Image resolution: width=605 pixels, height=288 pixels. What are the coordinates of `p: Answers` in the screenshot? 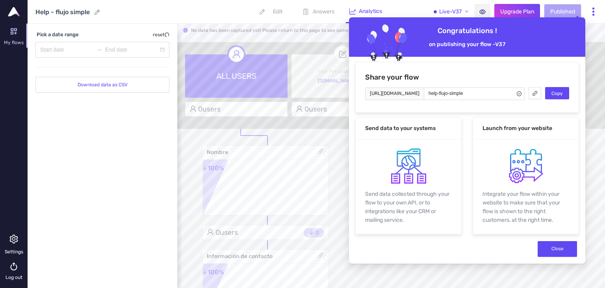 It's located at (323, 11).